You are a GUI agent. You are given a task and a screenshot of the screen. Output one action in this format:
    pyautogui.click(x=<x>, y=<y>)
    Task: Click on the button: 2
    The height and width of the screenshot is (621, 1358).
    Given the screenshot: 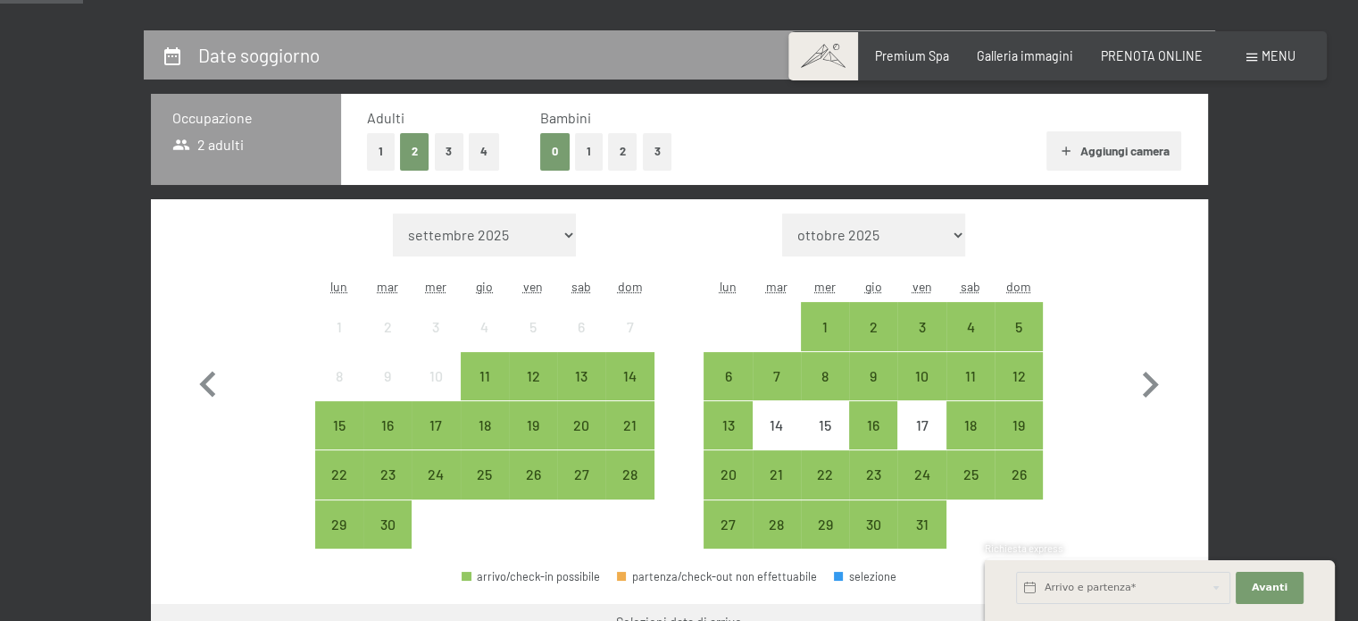 What is the action you would take?
    pyautogui.click(x=622, y=151)
    